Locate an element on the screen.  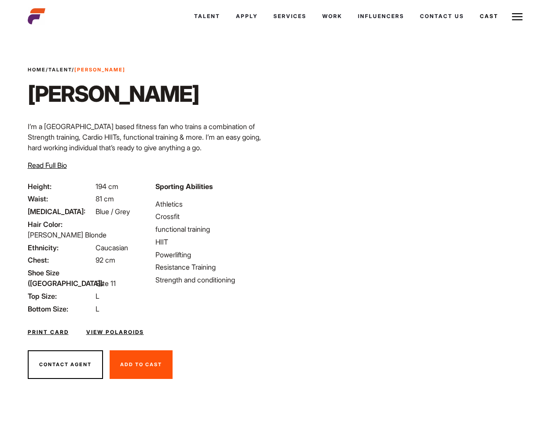
button: Contact Agent is located at coordinates (65, 365).